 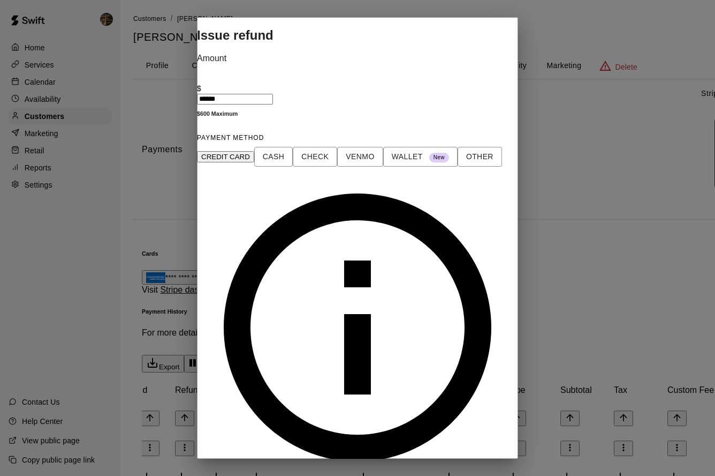 What do you see at coordinates (420, 156) in the screenshot?
I see `span: WALLET` at bounding box center [420, 156].